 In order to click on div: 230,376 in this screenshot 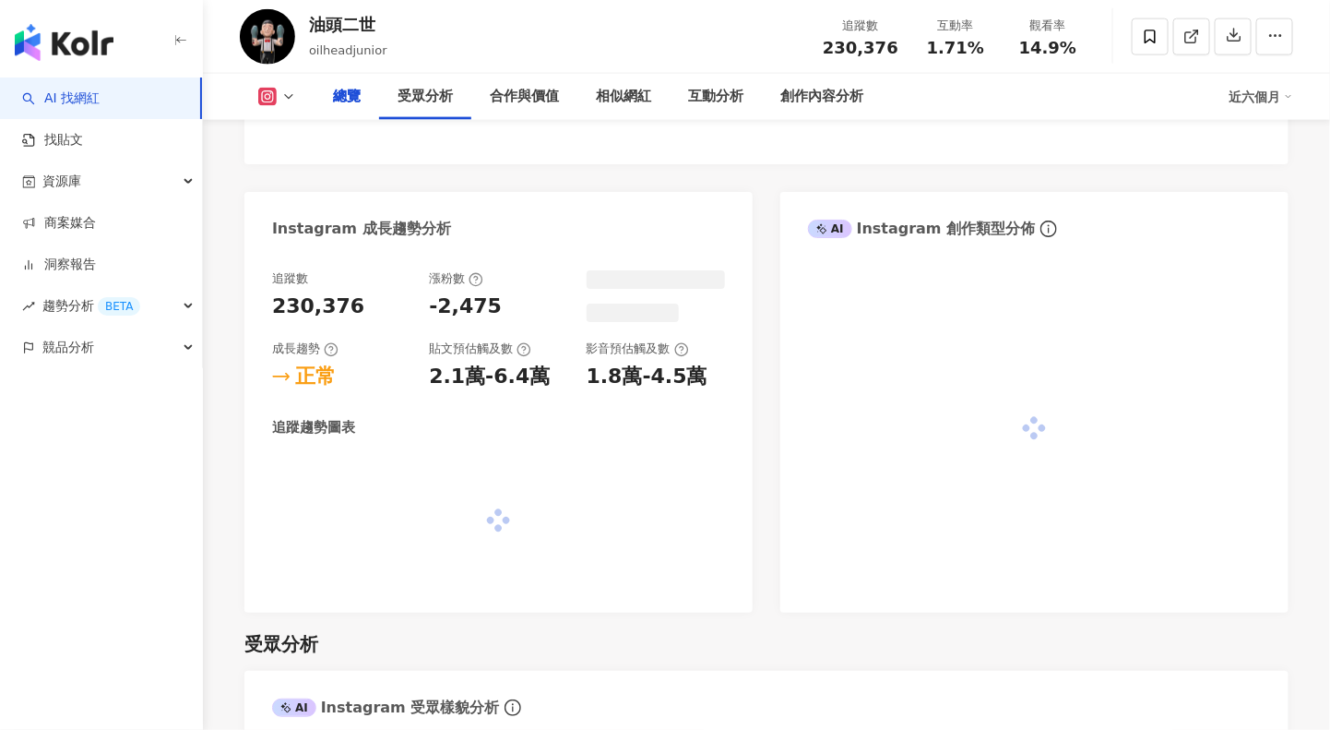, I will do `click(318, 306)`.